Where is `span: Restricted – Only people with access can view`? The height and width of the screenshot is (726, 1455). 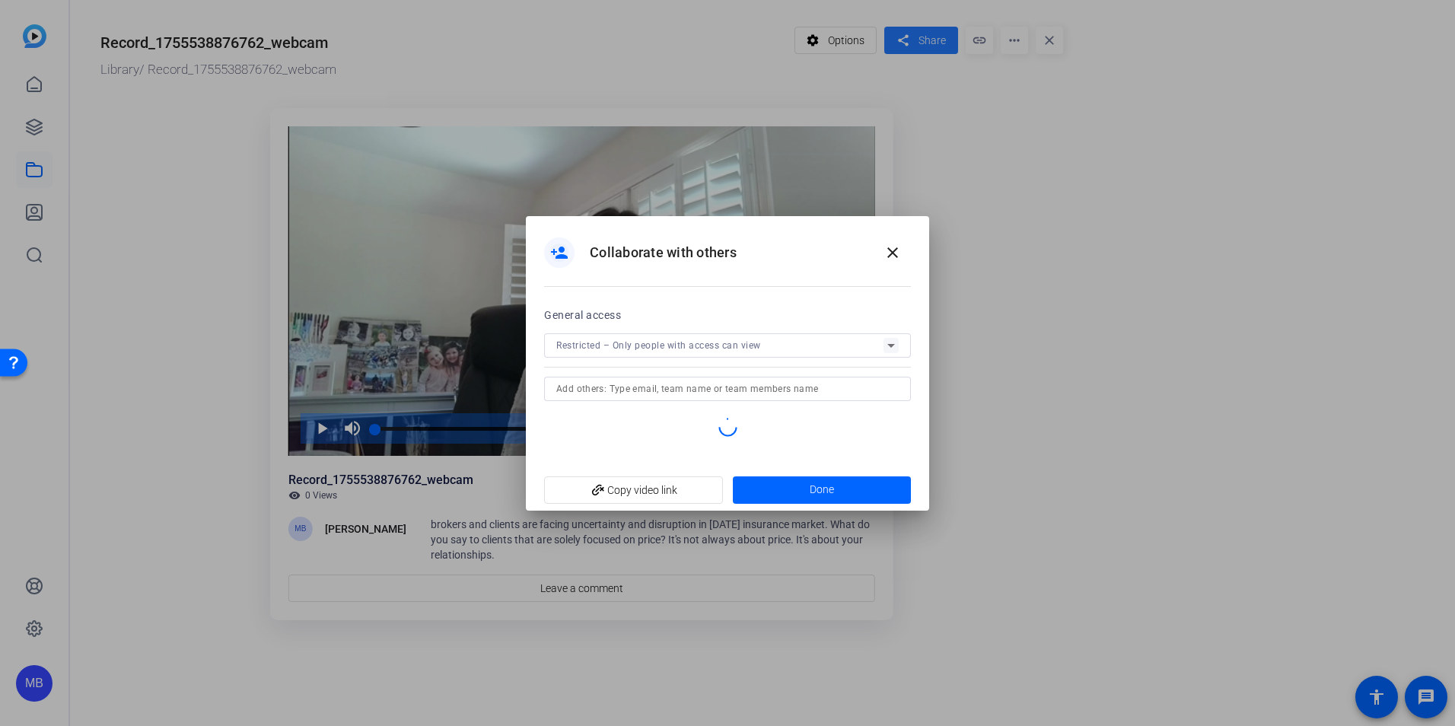
span: Restricted – Only people with access can view is located at coordinates (658, 346).